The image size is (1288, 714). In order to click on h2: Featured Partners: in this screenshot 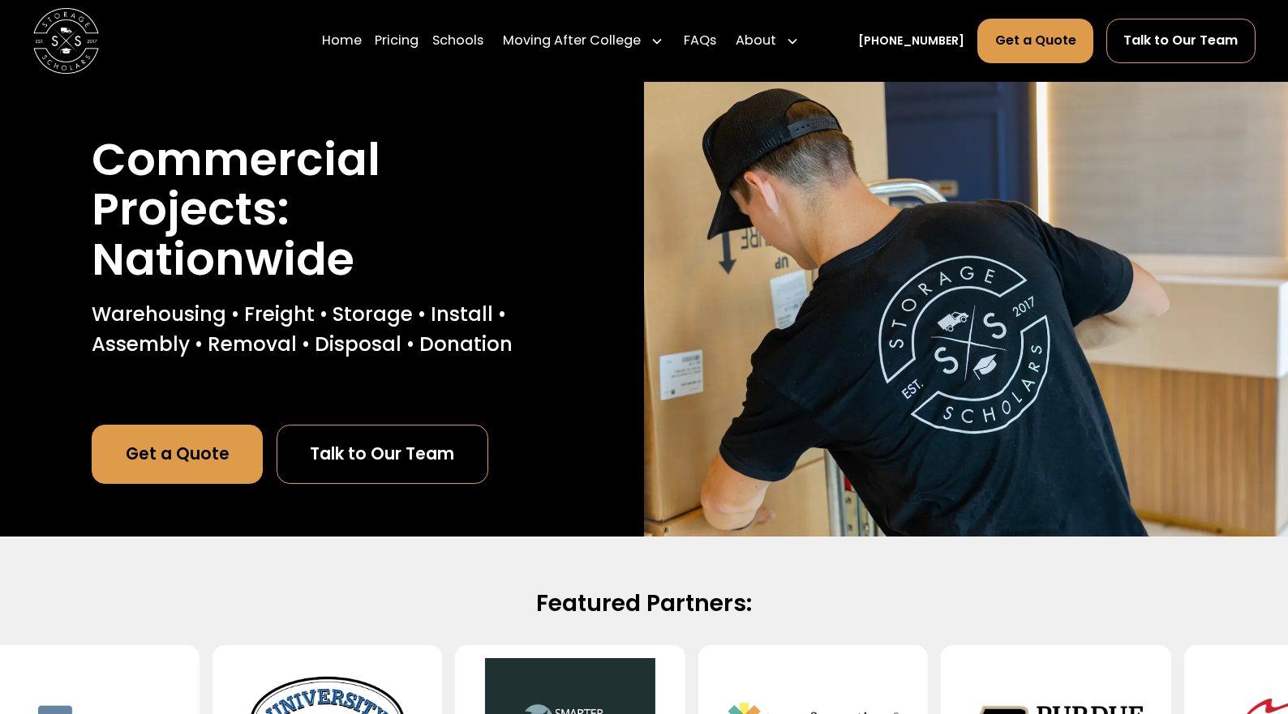, I will do `click(644, 603)`.